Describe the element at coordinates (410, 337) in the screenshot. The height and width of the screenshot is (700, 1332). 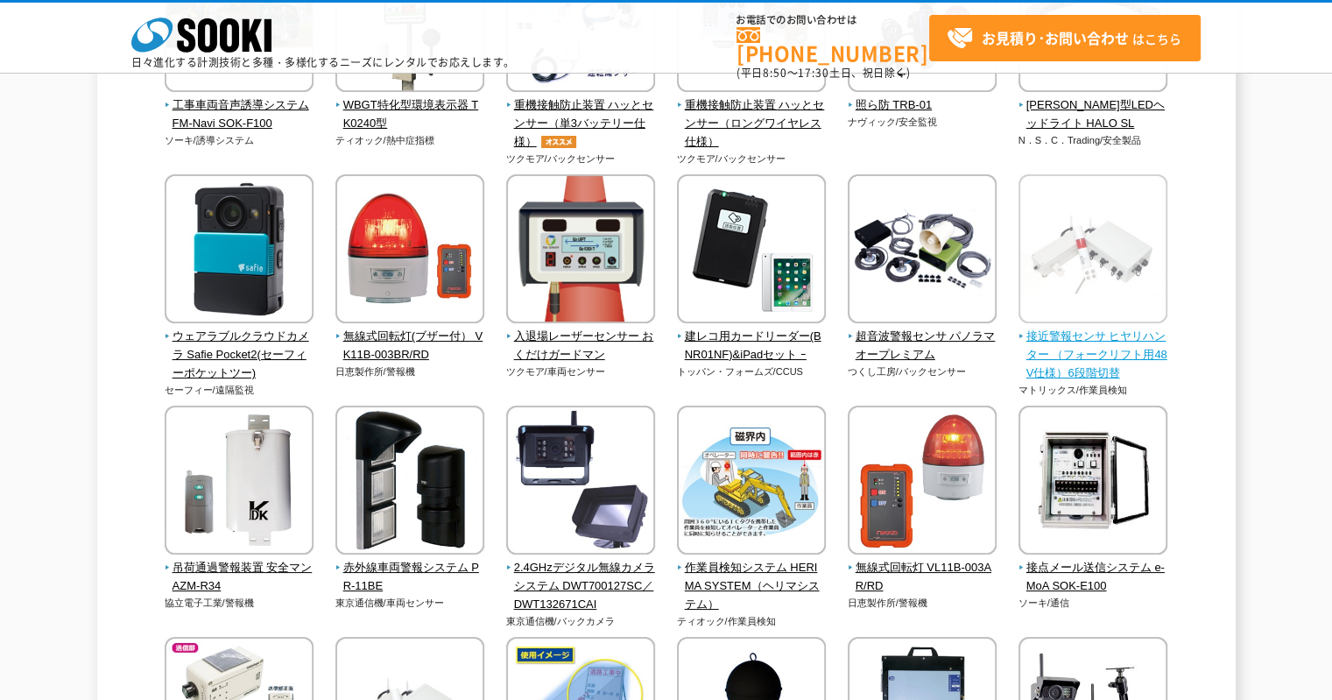
I see `a: 無線式回転灯(ブザー付） VK11B-003BR/RD` at that location.